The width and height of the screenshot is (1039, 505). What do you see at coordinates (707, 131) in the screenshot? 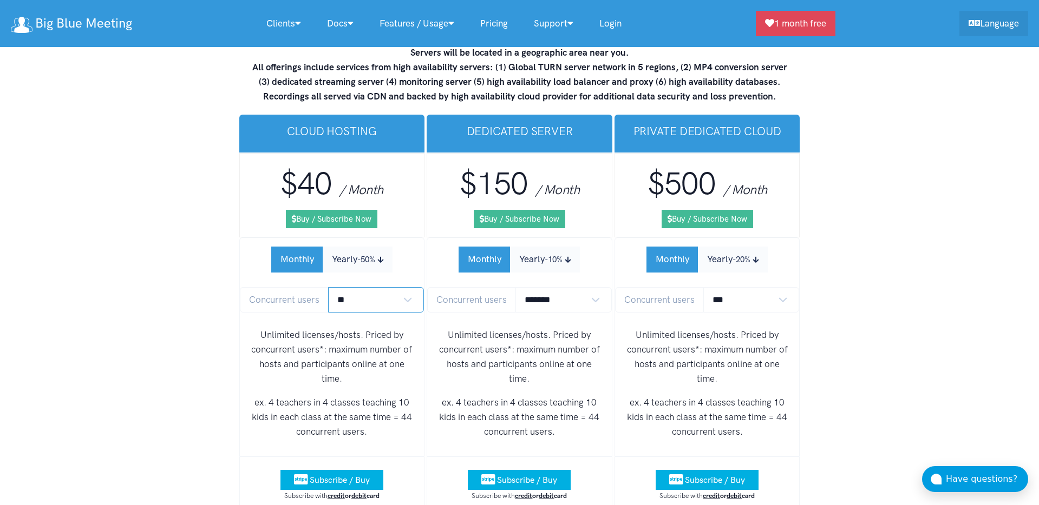
I see `h3: Private Dedicated Cloud` at bounding box center [707, 131].